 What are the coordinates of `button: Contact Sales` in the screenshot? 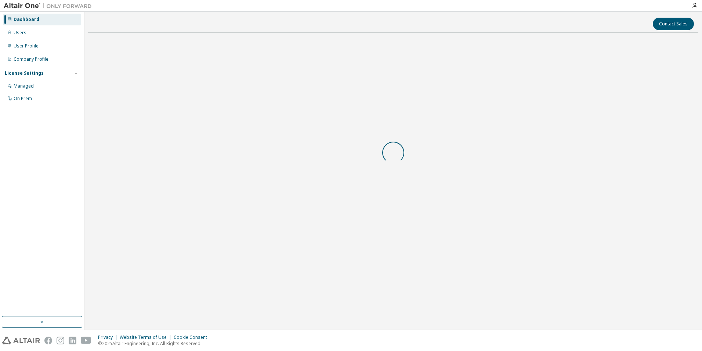 It's located at (674, 24).